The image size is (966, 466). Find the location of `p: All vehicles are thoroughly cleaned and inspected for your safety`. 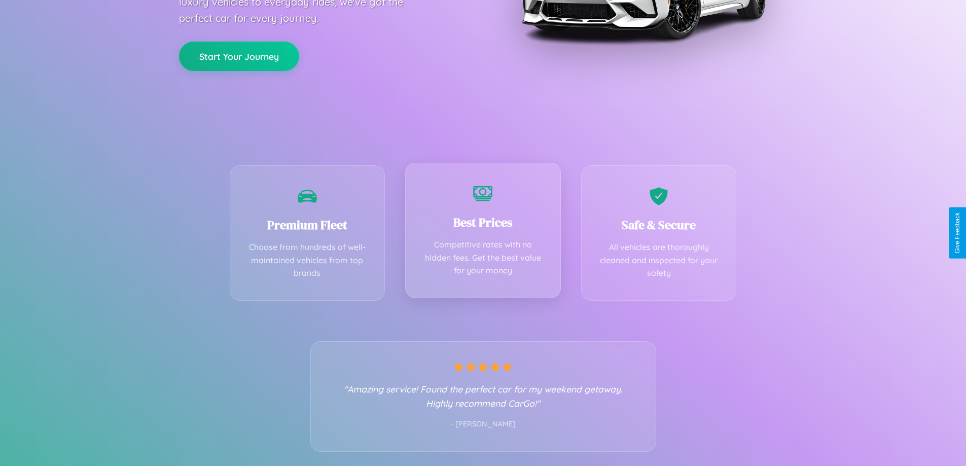

p: All vehicles are thoroughly cleaned and inspected for your safety is located at coordinates (659, 260).